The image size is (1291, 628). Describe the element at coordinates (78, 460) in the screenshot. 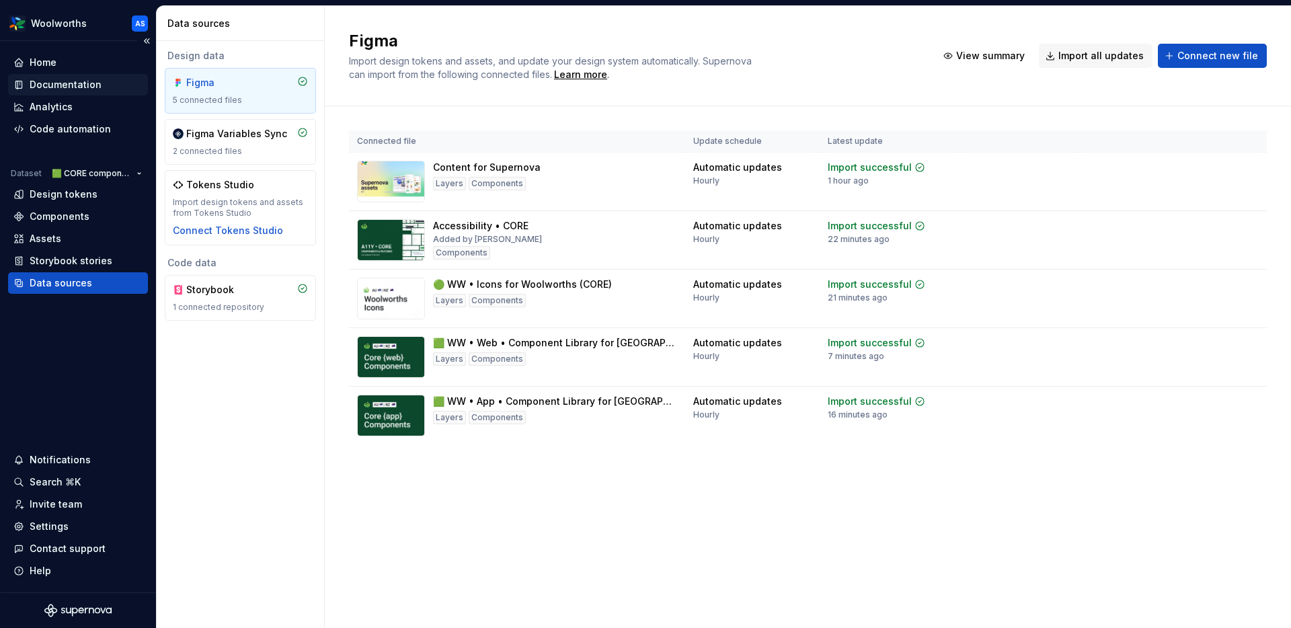

I see `button: Notifications` at that location.